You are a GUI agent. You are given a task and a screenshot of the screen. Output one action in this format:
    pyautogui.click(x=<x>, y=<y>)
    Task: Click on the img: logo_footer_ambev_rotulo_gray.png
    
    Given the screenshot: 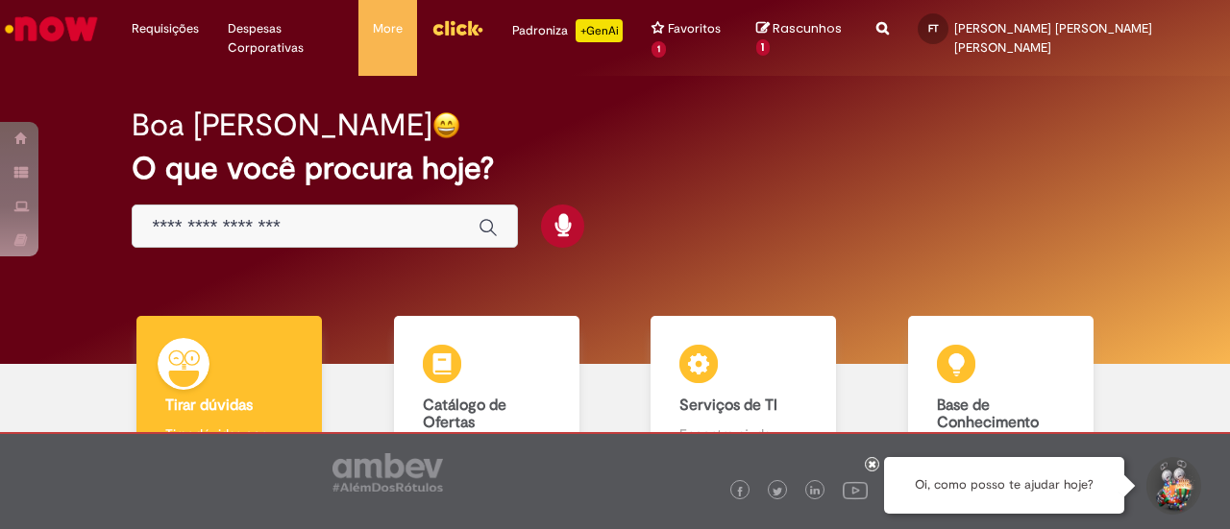 What is the action you would take?
    pyautogui.click(x=387, y=473)
    